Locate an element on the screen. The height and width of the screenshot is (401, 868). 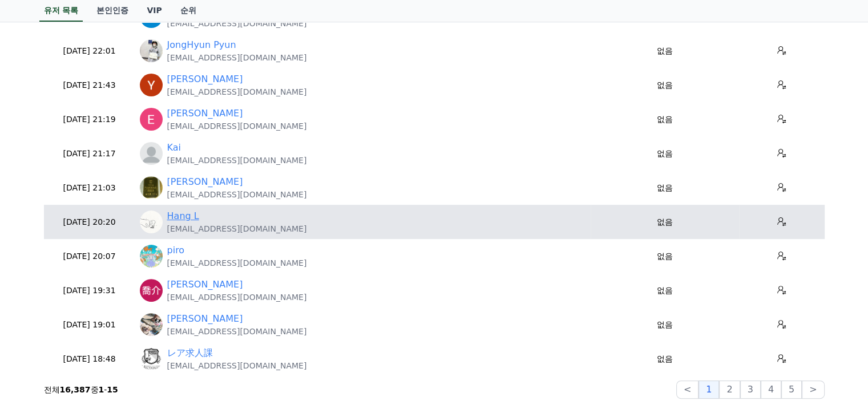
p: 전체 중 - is located at coordinates (81, 390).